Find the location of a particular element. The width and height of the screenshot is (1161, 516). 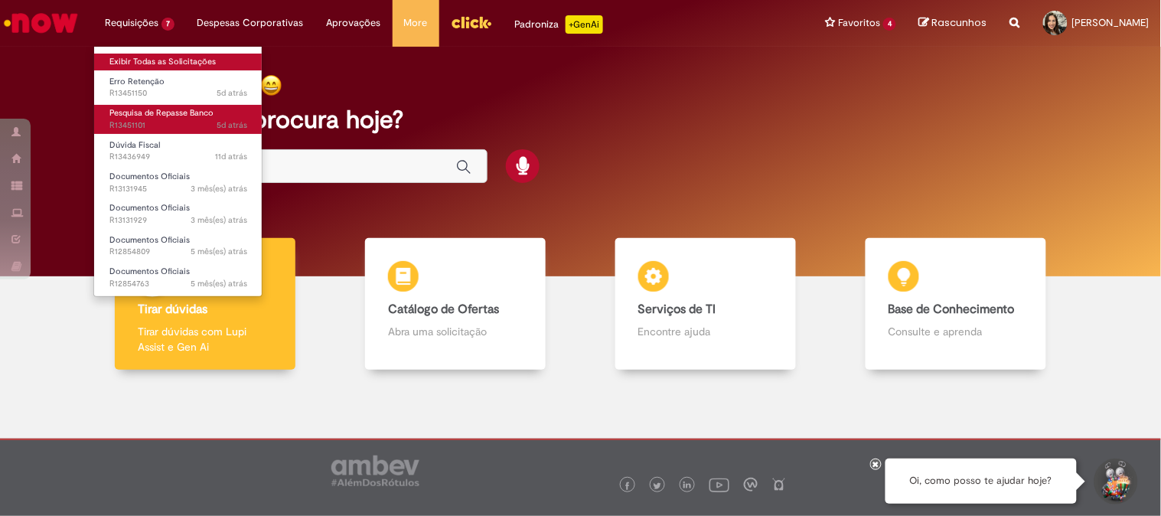

img: ServiceNow is located at coordinates (41, 23).